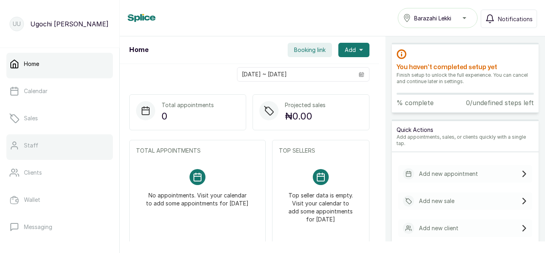  Describe the element at coordinates (59, 172) in the screenshot. I see `a: Clients` at that location.